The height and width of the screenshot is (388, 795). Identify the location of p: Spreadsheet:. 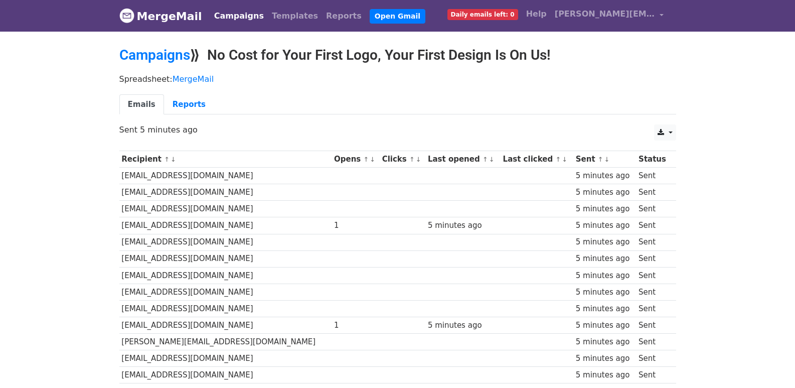
(398, 79).